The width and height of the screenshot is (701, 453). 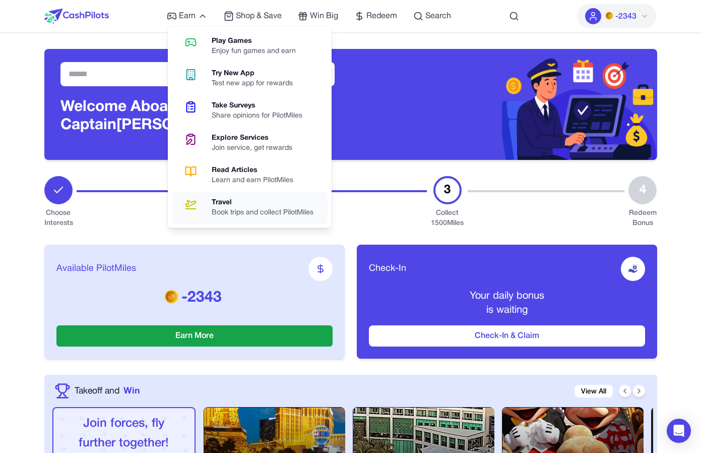 What do you see at coordinates (643, 190) in the screenshot?
I see `div: 4` at bounding box center [643, 190].